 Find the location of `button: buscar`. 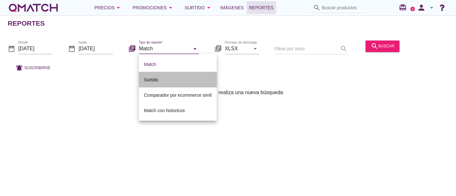

button: buscar is located at coordinates (382, 46).